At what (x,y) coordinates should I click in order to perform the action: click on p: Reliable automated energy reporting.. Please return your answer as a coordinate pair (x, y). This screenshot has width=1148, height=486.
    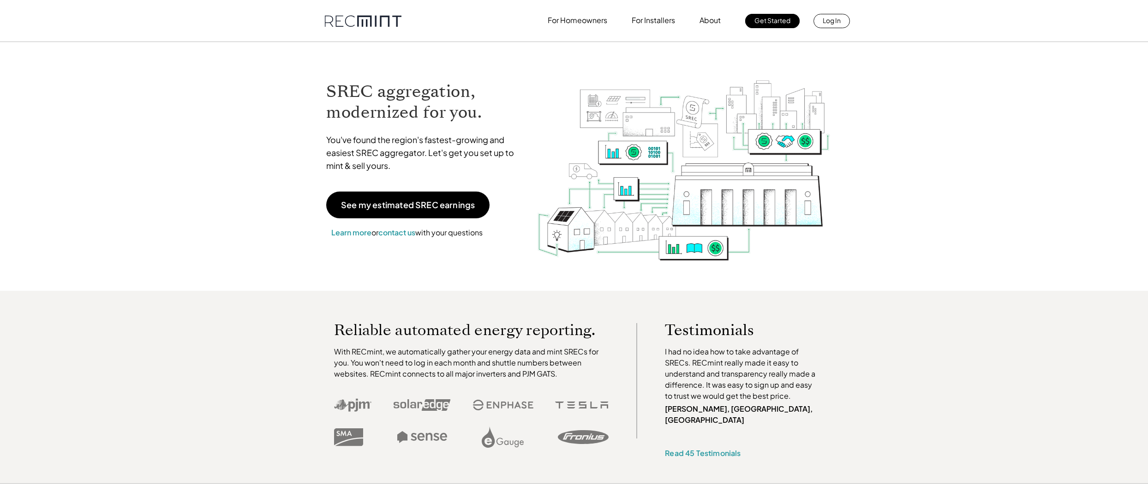
    Looking at the image, I should click on (472, 330).